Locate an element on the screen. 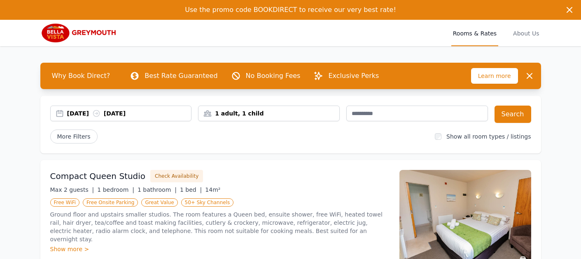 Image resolution: width=581 pixels, height=259 pixels. label: Show all room types / listings is located at coordinates (488, 136).